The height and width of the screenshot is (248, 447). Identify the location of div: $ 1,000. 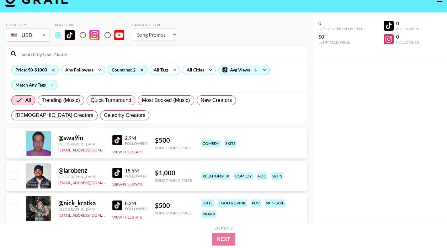
(174, 173).